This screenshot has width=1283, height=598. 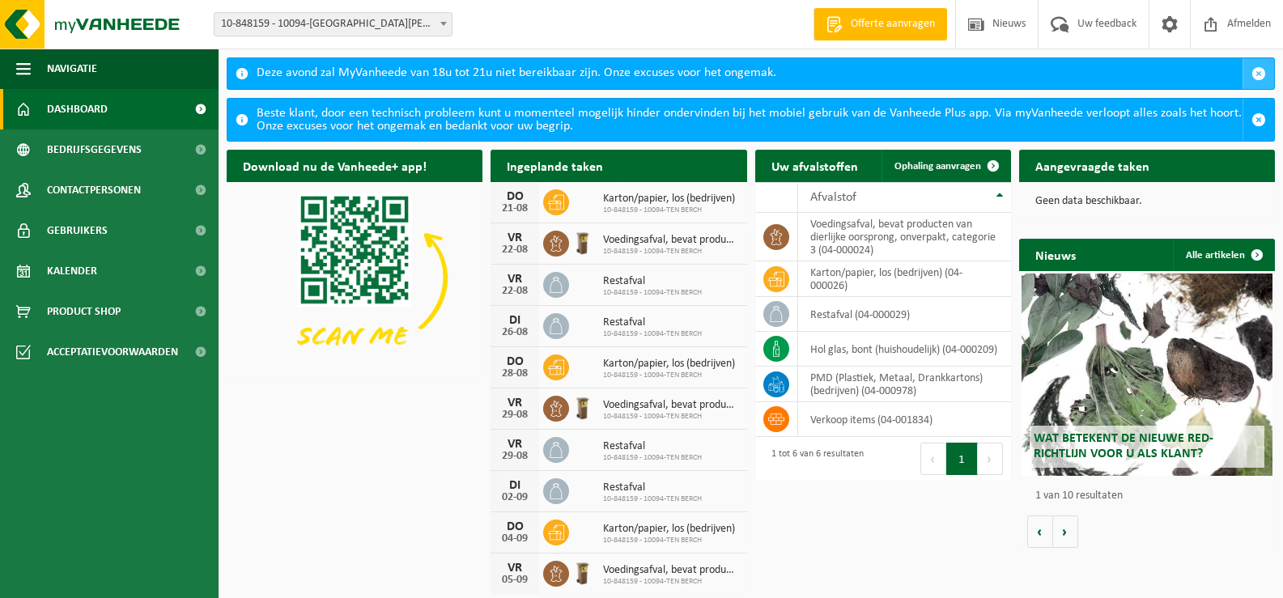 I want to click on div: 02-09, so click(x=515, y=498).